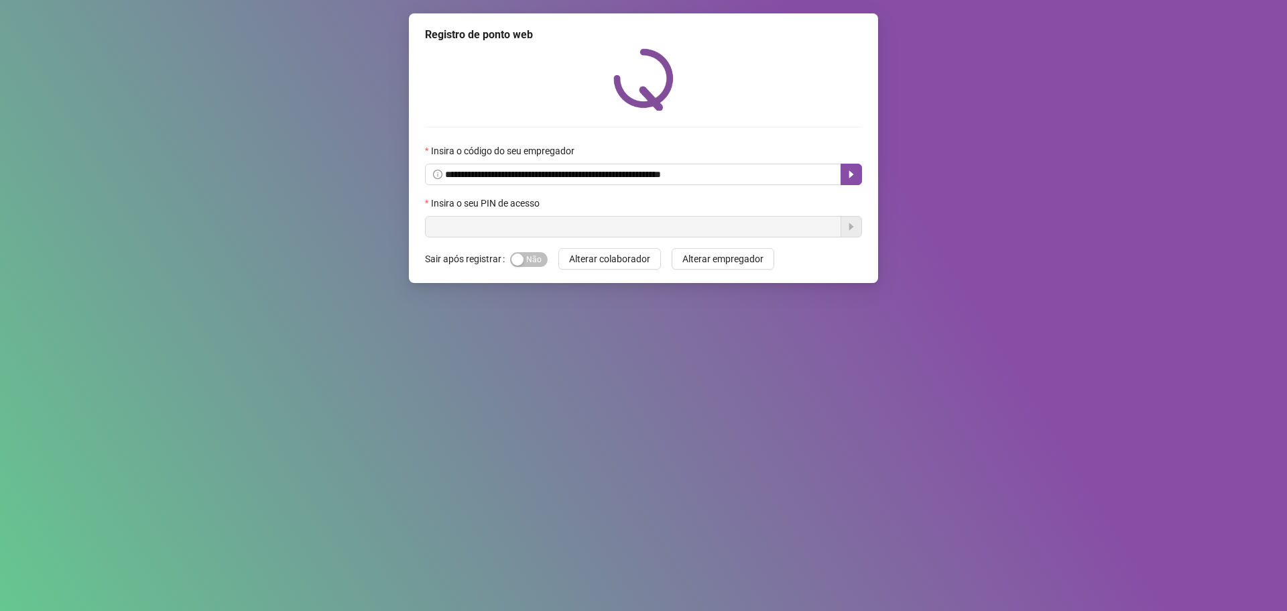  What do you see at coordinates (504, 151) in the screenshot?
I see `label: Insira o código do seu empregador` at bounding box center [504, 151].